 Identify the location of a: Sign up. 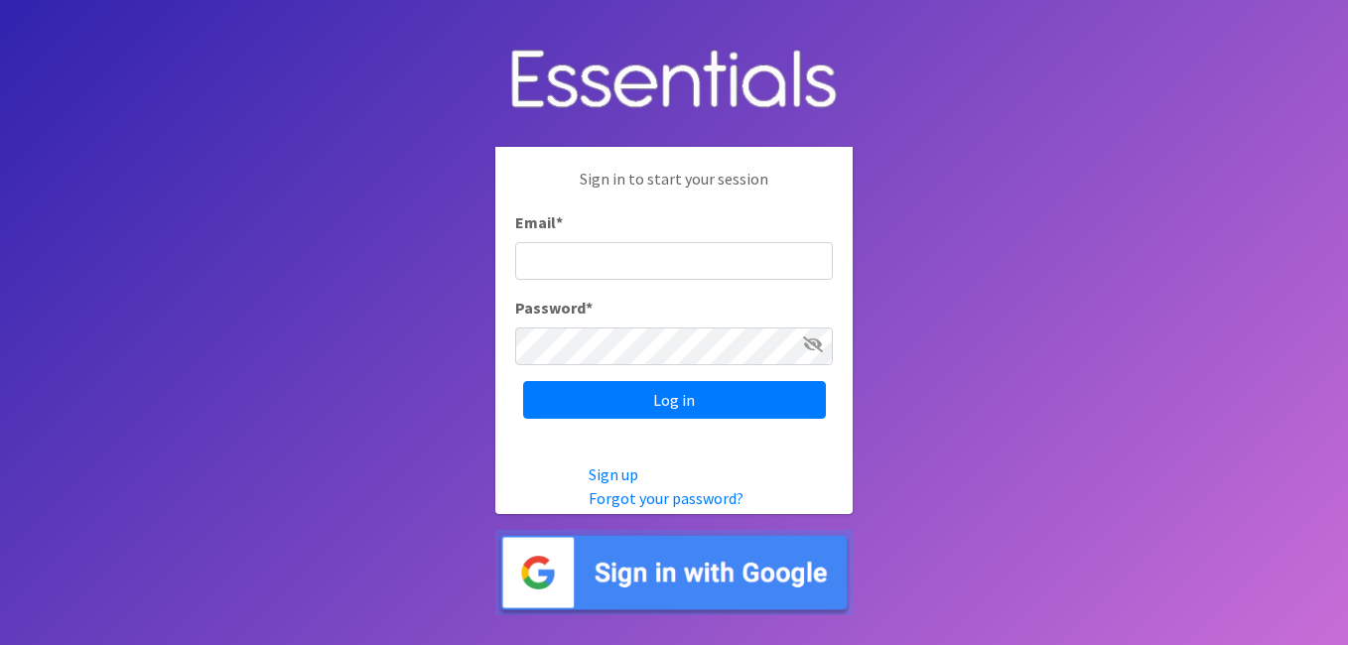
(614, 475).